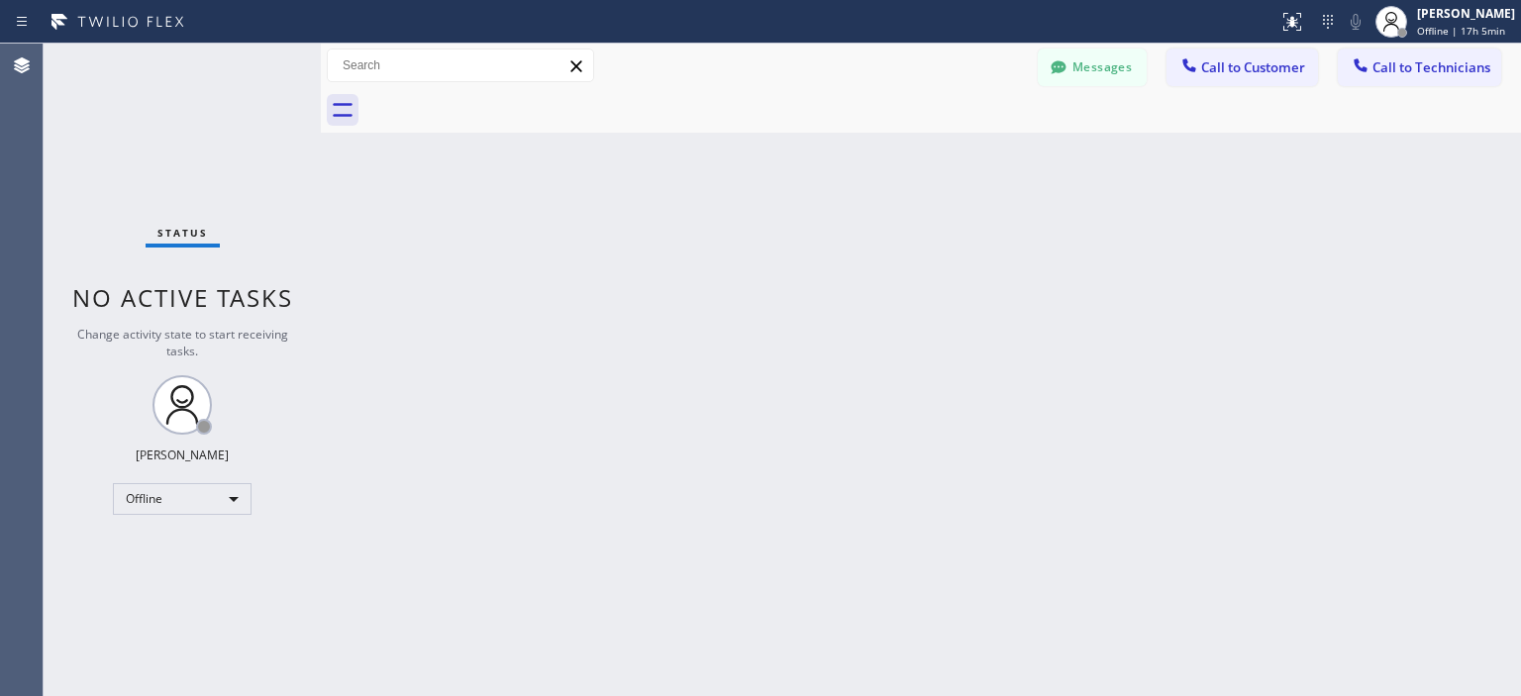  I want to click on span: No active tasks, so click(182, 297).